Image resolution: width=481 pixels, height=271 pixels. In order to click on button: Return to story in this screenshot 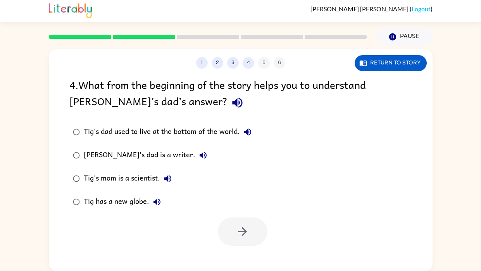, I will do `click(391, 63)`.